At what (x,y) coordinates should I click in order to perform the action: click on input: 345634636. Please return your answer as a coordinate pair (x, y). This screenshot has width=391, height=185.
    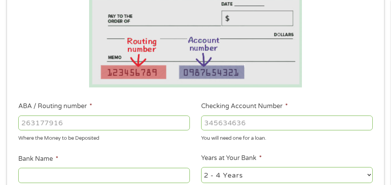
    Looking at the image, I should click on (287, 123).